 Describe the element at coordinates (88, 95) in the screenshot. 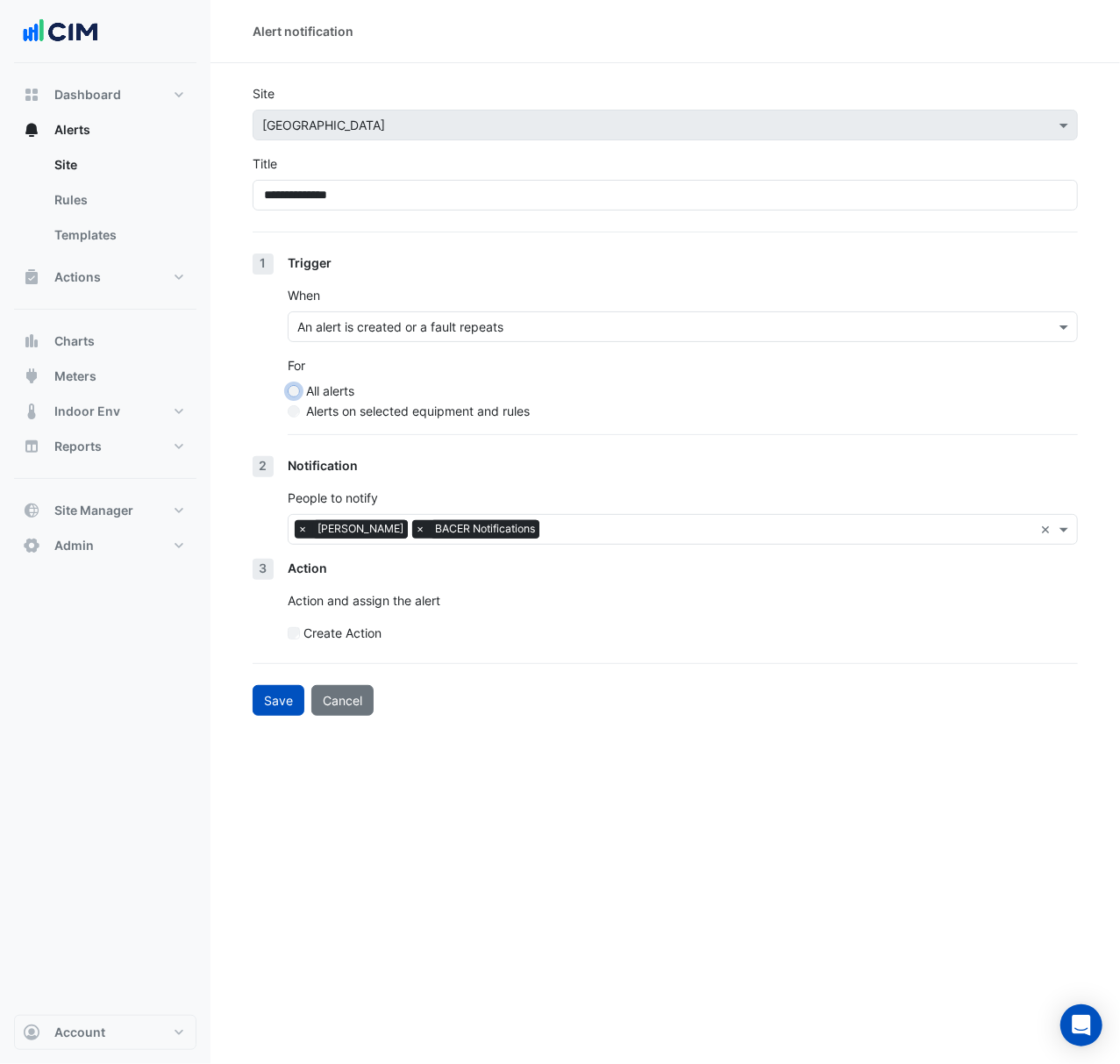

I see `span: Dashboard` at that location.